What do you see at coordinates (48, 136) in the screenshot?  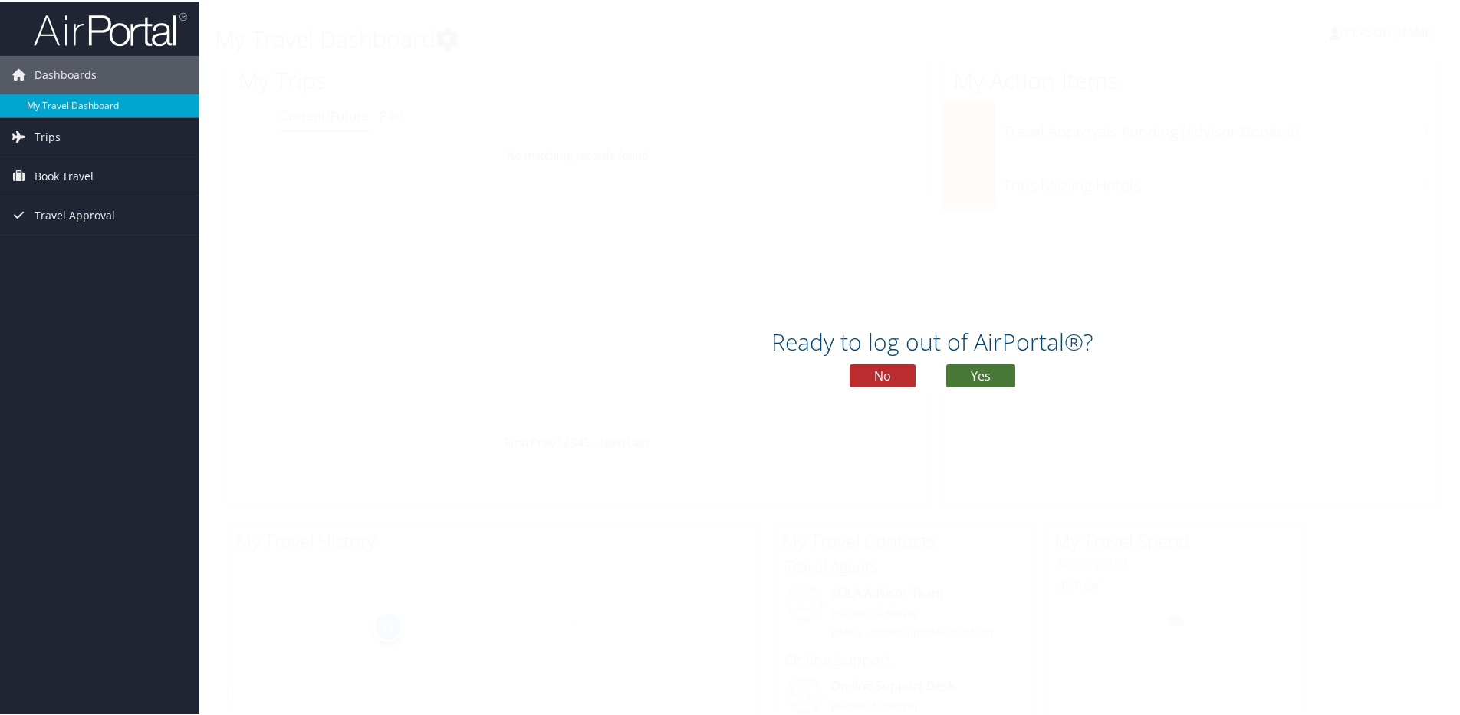 I see `span: Trips` at bounding box center [48, 136].